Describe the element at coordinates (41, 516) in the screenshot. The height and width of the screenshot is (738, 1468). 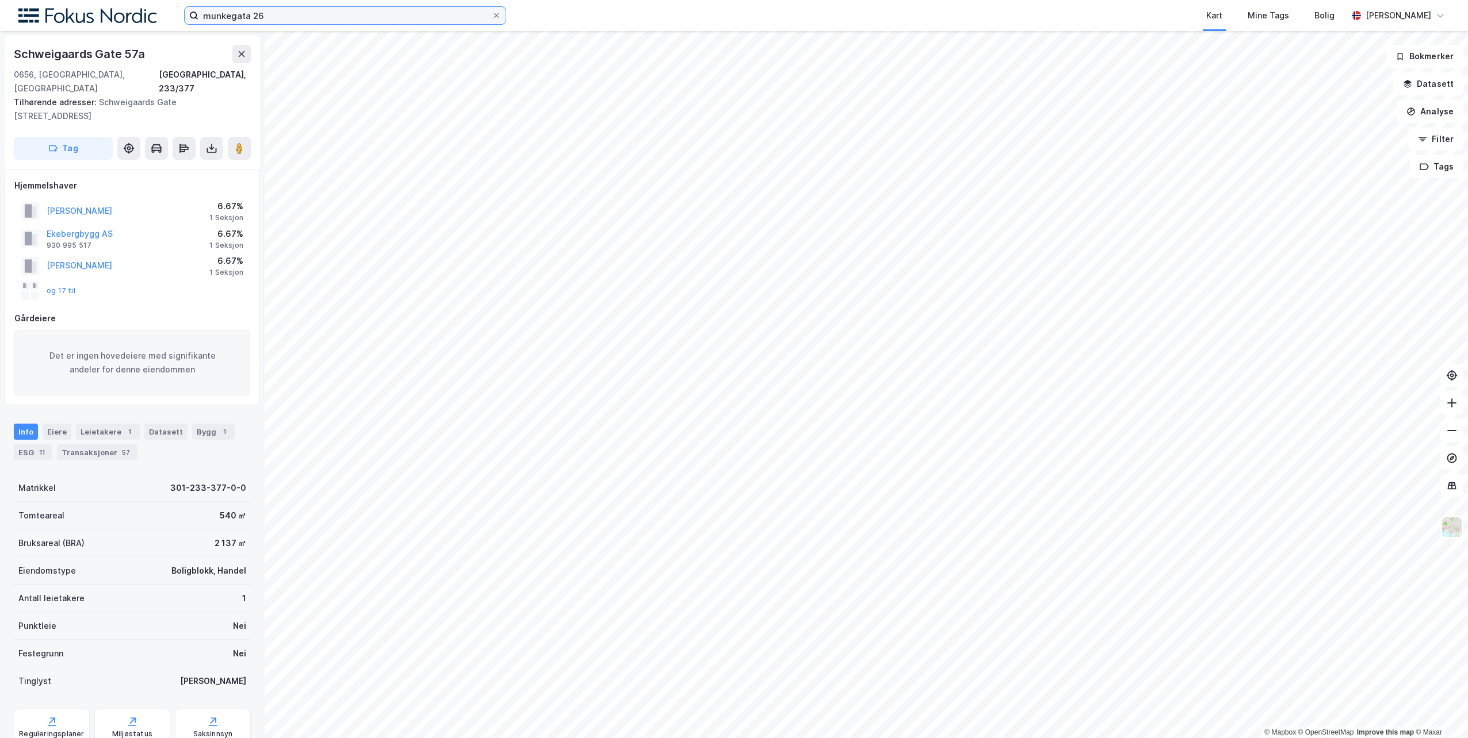
I see `div: Tomteareal` at that location.